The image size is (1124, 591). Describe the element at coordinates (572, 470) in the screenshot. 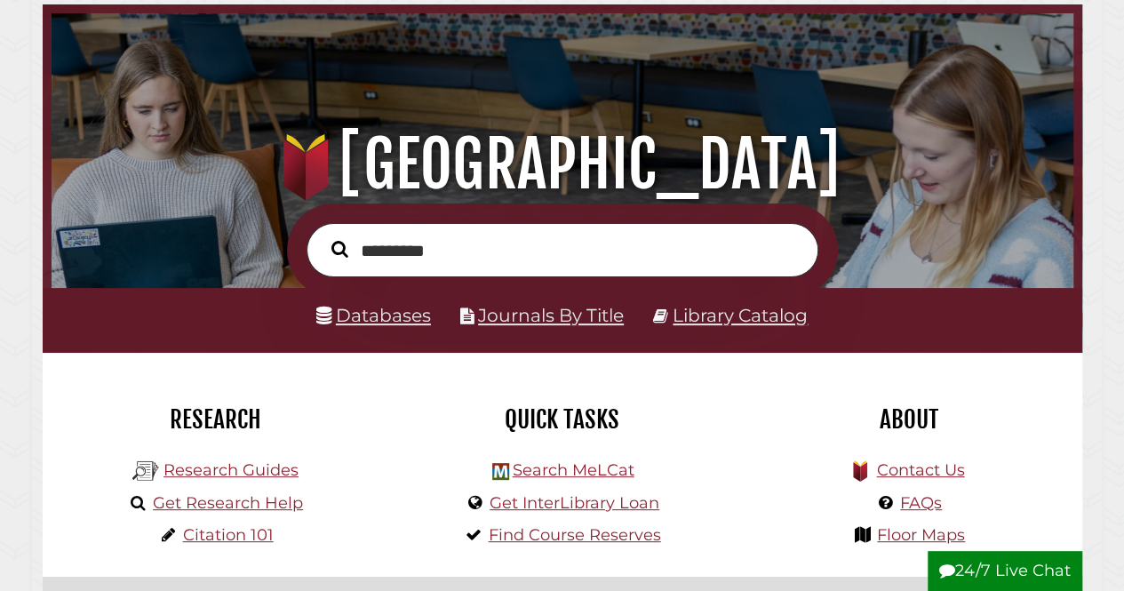

I see `a: Search MeLCat` at that location.